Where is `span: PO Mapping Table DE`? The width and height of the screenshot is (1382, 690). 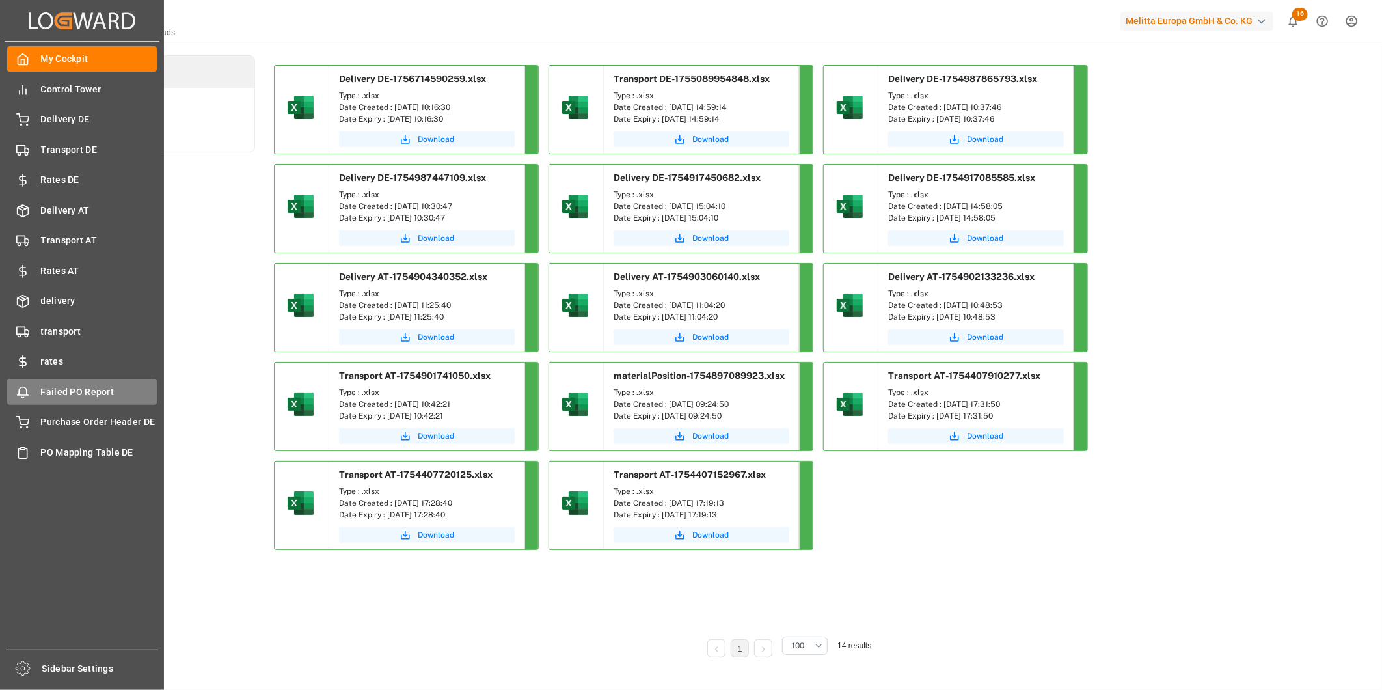
span: PO Mapping Table DE is located at coordinates (99, 452).